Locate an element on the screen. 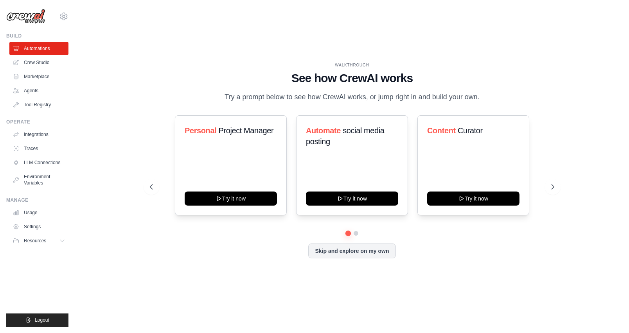 The image size is (629, 333). div: Manage is located at coordinates (37, 200).